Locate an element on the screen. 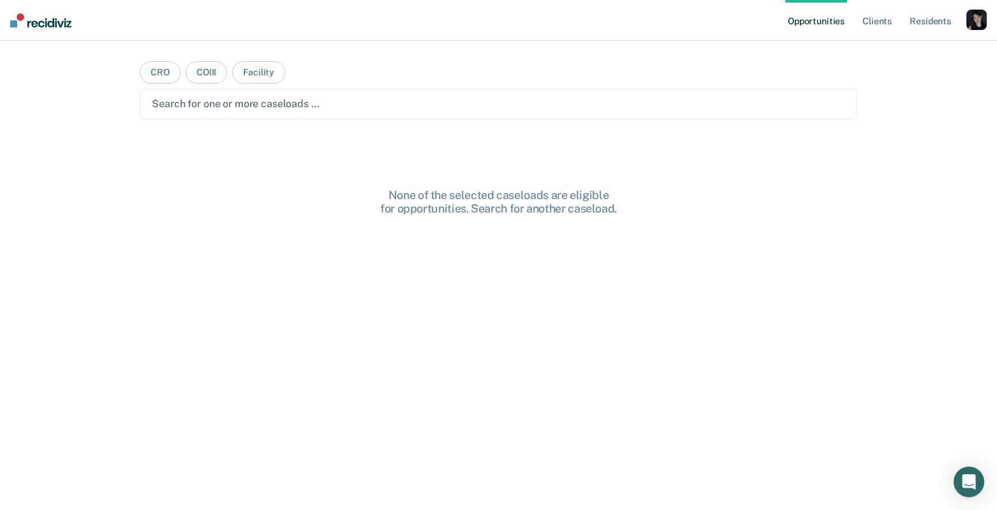  div: Open Intercom Messenger is located at coordinates (969, 481).